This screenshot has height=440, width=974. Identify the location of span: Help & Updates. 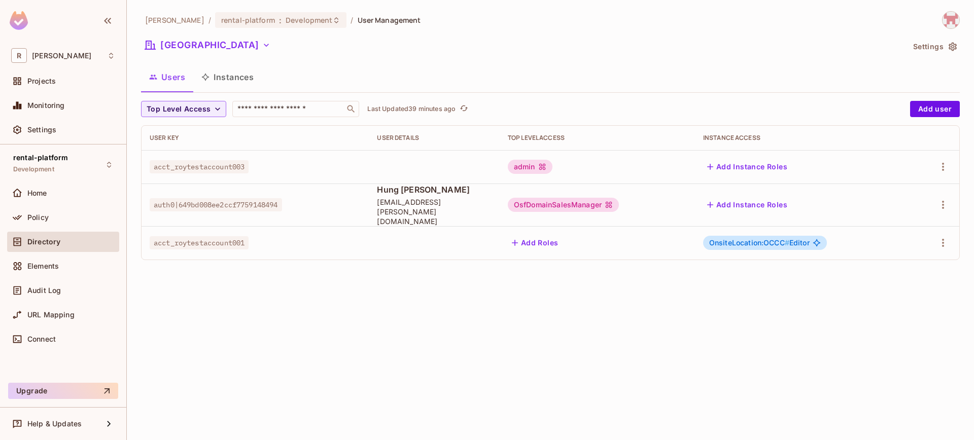
(54, 424).